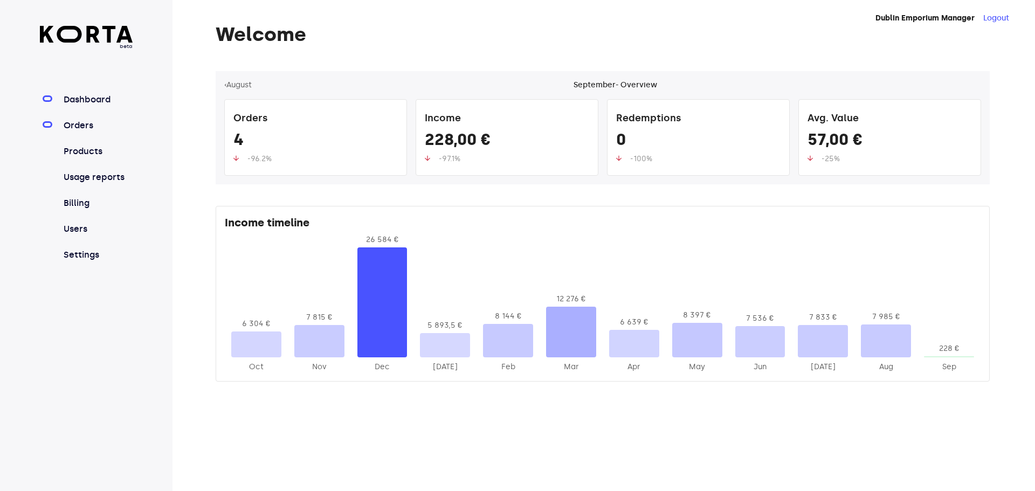 The height and width of the screenshot is (491, 1035). Describe the element at coordinates (508, 316) in the screenshot. I see `div: 8 144 €` at that location.